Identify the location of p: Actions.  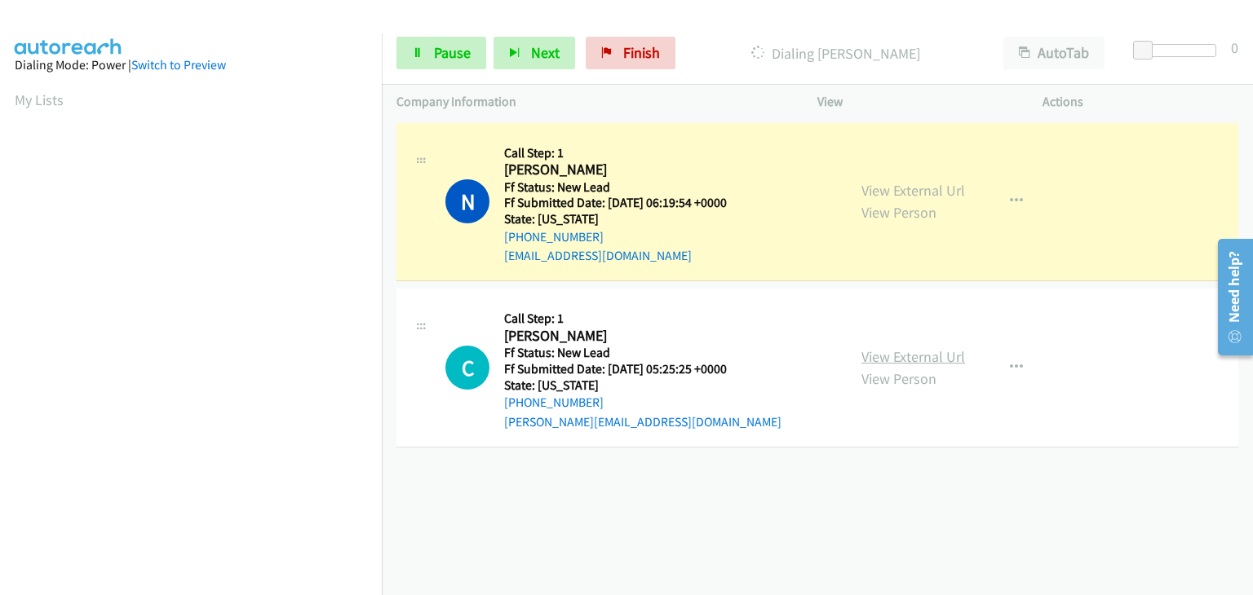
(1140, 102).